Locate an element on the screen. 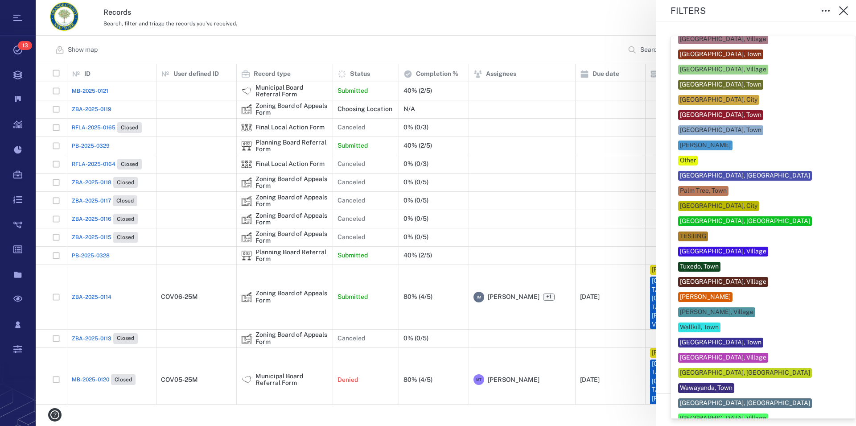 Image resolution: width=856 pixels, height=426 pixels. div: Tuxedo, Town is located at coordinates (699, 267).